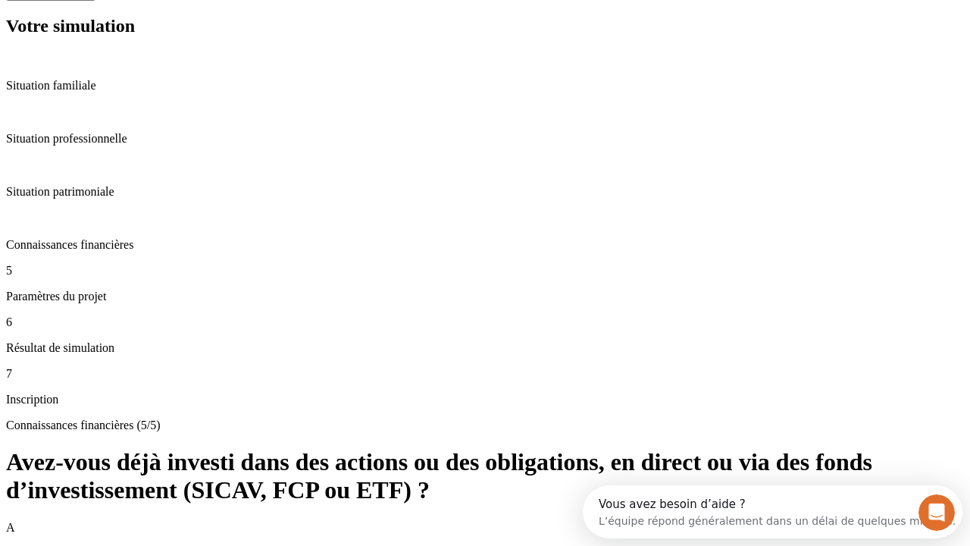 This screenshot has width=970, height=546. What do you see at coordinates (485, 296) in the screenshot?
I see `p: Paramètres du projet` at bounding box center [485, 296].